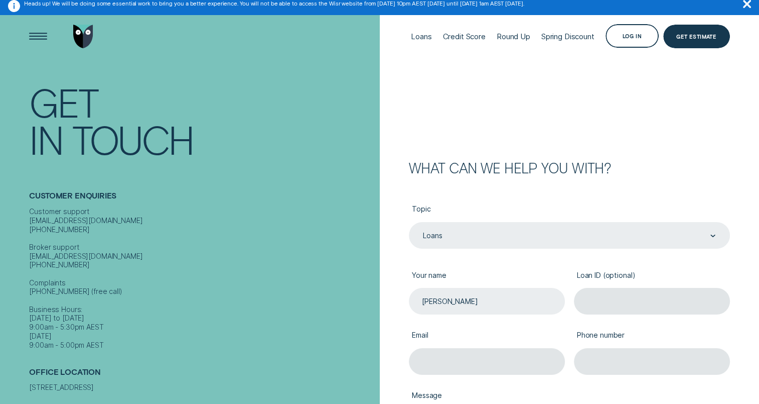  I want to click on button: Log in, so click(632, 36).